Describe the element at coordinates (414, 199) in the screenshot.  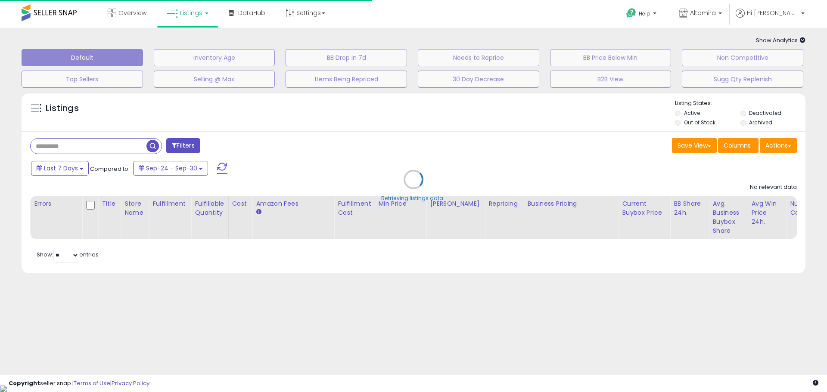
I see `div: Retrieving listings data..` at that location.